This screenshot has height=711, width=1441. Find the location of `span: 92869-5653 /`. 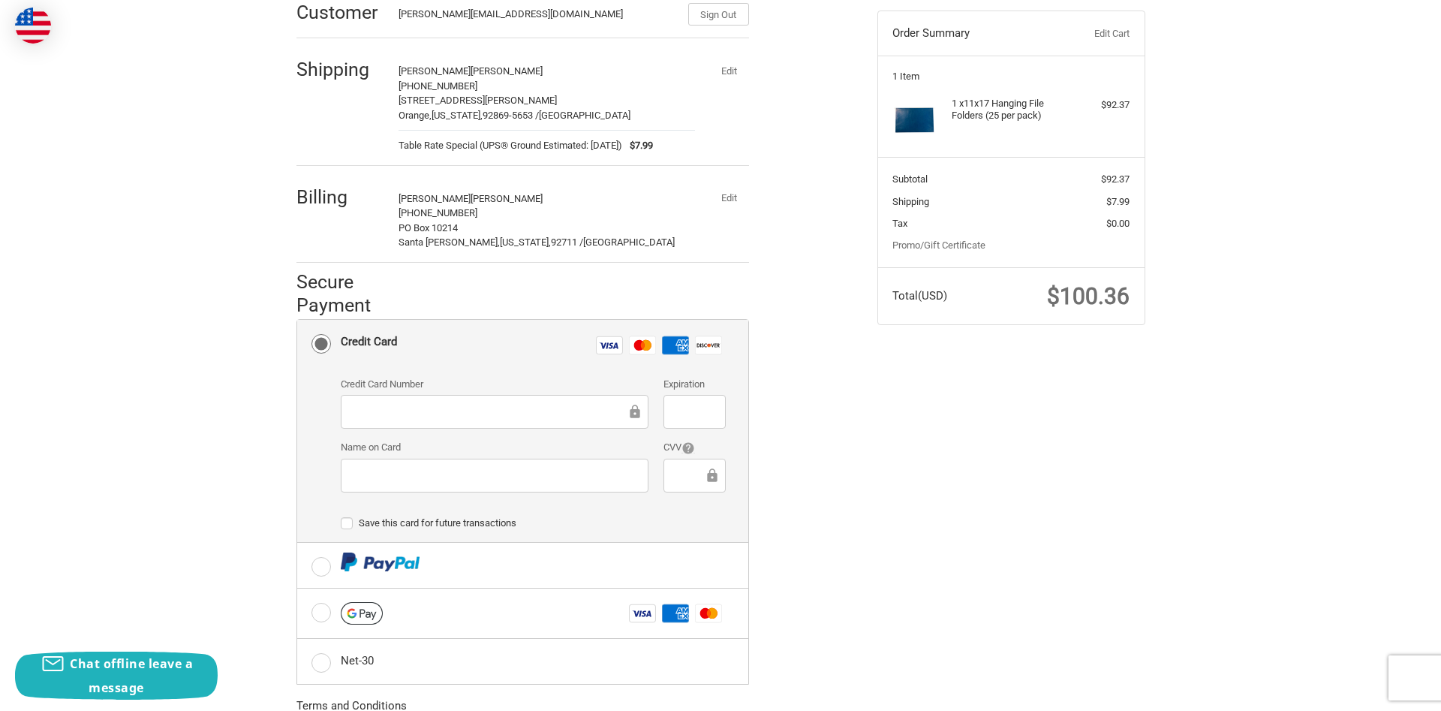

span: 92869-5653 / is located at coordinates (510, 115).